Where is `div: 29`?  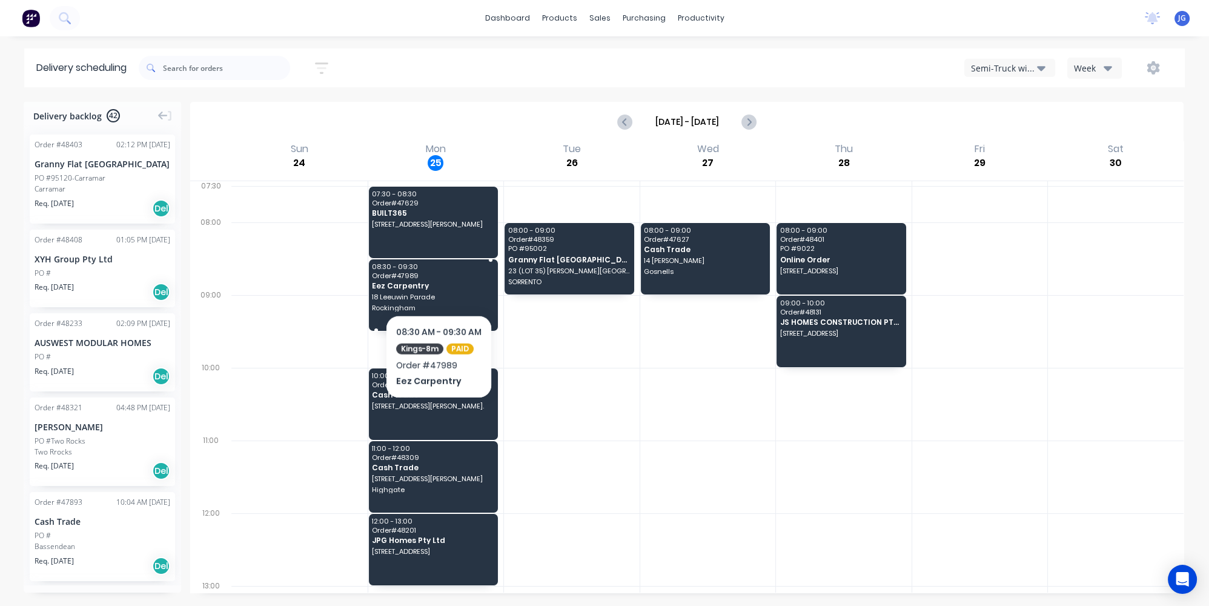
div: 29 is located at coordinates (980, 163).